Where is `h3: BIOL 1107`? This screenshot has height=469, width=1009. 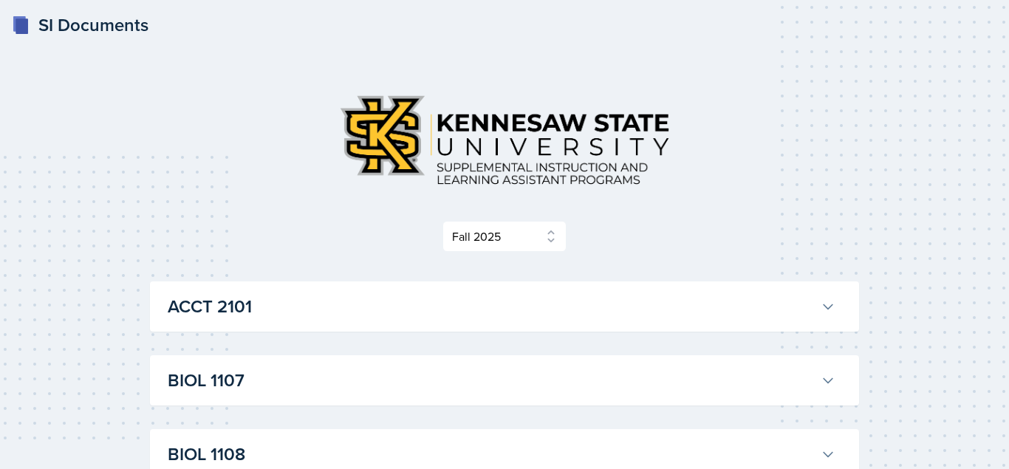 h3: BIOL 1107 is located at coordinates (491, 380).